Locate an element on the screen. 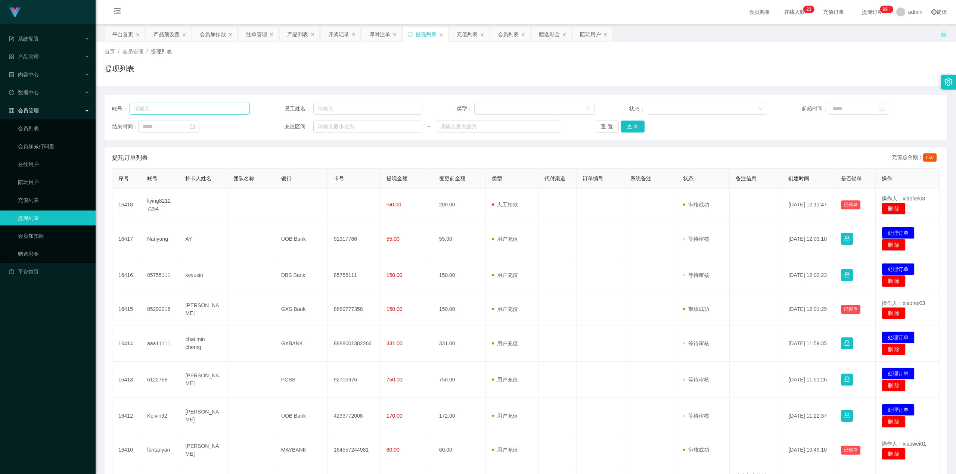 The width and height of the screenshot is (956, 474). td: 4233772008 is located at coordinates (354, 416).